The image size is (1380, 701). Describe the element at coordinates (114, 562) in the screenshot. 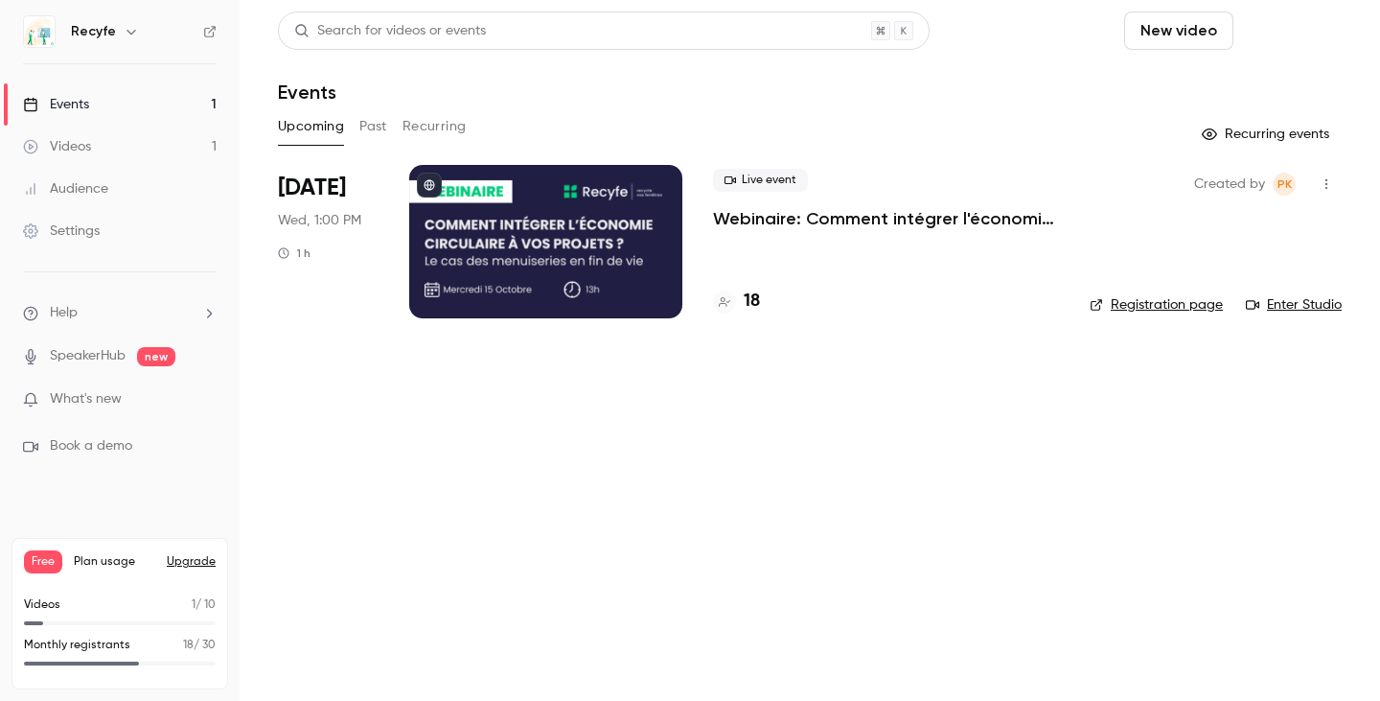

I see `span: Plan usage` at that location.